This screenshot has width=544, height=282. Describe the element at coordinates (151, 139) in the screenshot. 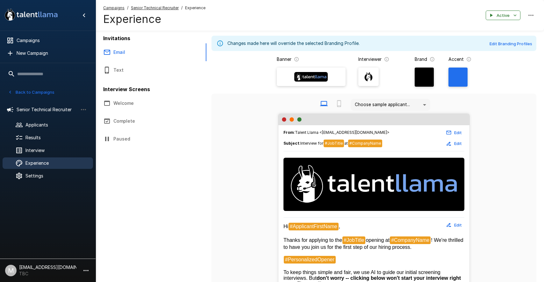

I see `button: Paused` at that location.